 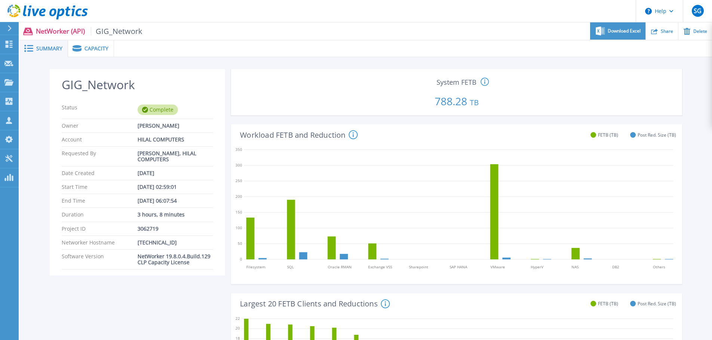 What do you see at coordinates (575, 267) in the screenshot?
I see `tspan: NAS` at bounding box center [575, 267].